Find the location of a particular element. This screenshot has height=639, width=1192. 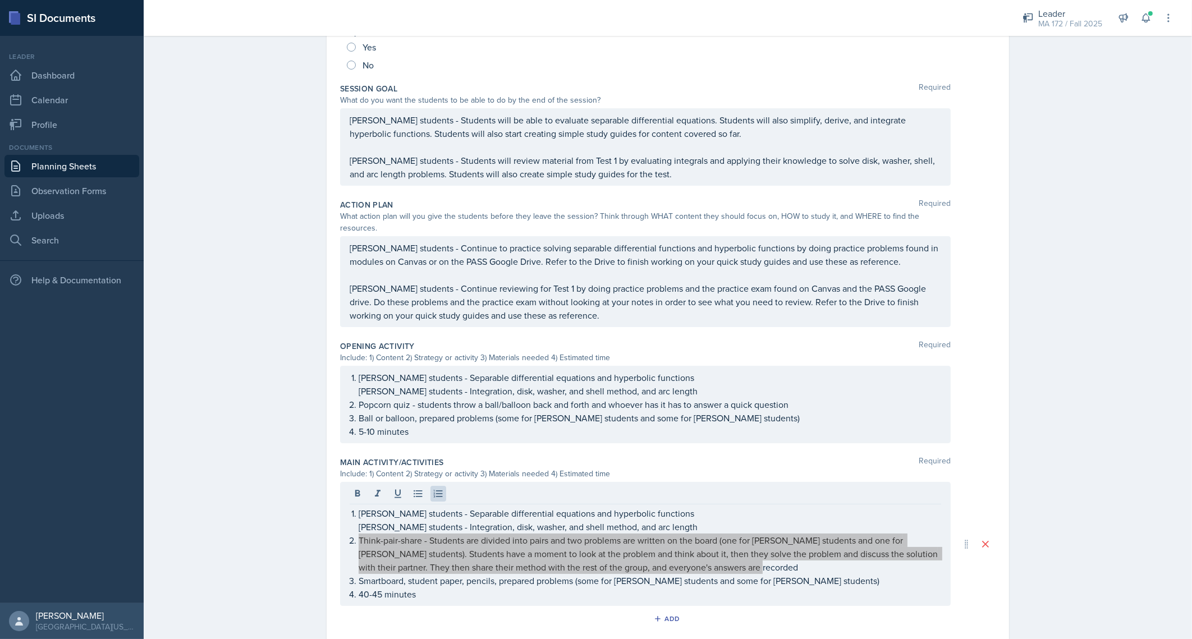

span: No is located at coordinates (368, 65).